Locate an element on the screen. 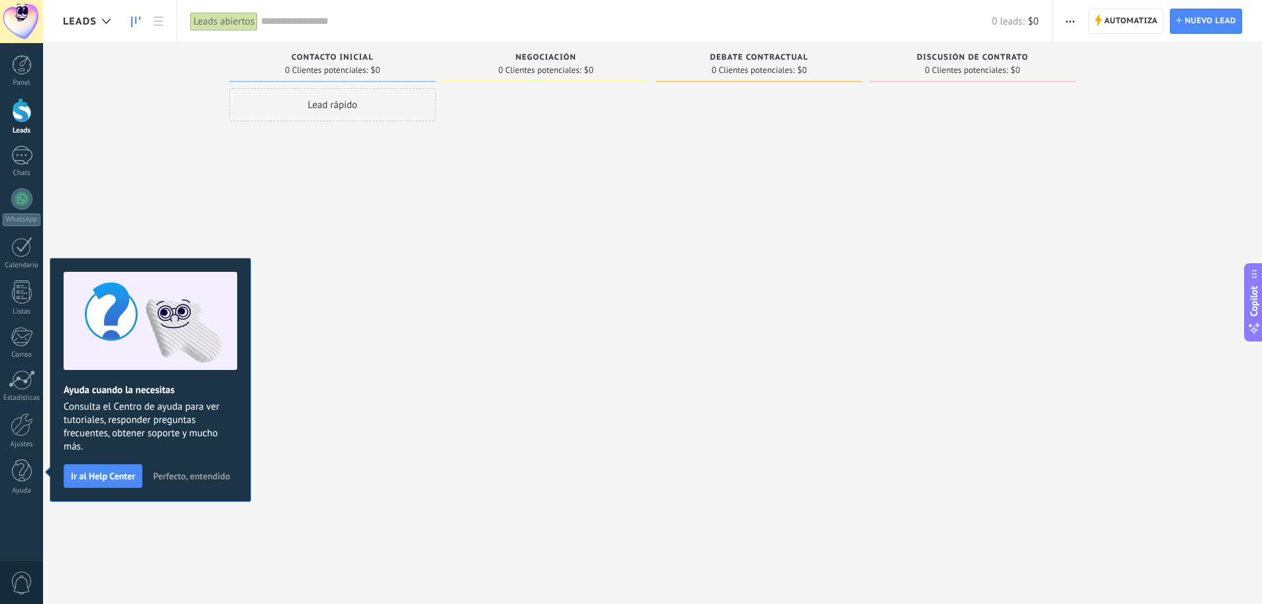  span: Consulta el Centro de ayuda para ver tutoriales, responder preguntas frecuentes, obtener soporte ... is located at coordinates (150, 427).